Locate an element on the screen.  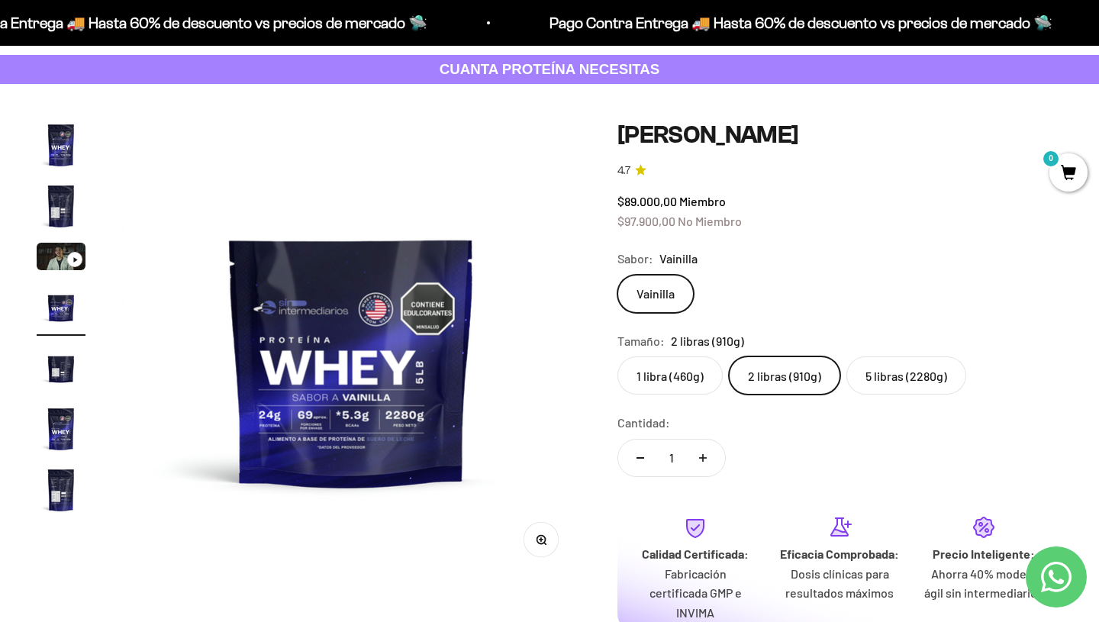
div: Un mensaje de garantía de satisfacción visible. is located at coordinates (167, 161).